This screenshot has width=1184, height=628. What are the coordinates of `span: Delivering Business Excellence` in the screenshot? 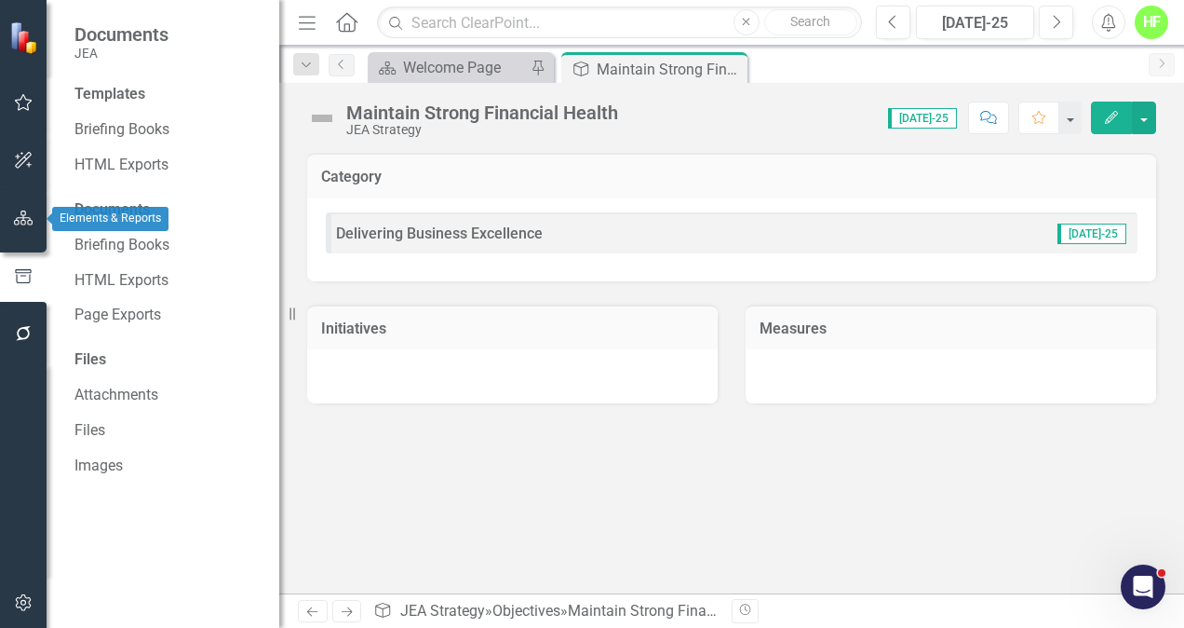 It's located at (440, 233).